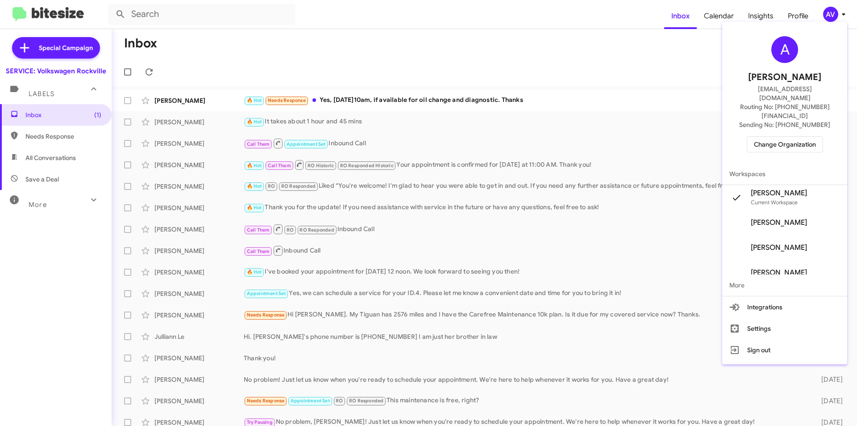 This screenshot has width=857, height=426. What do you see at coordinates (785, 144) in the screenshot?
I see `button: Change Organization` at bounding box center [785, 144].